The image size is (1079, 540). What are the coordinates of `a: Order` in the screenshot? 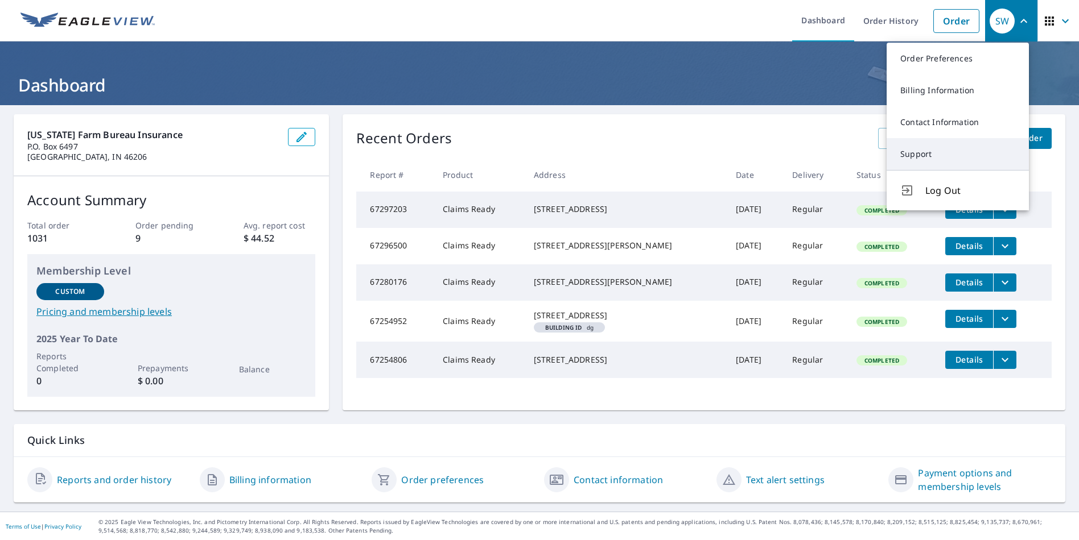 It's located at (956, 21).